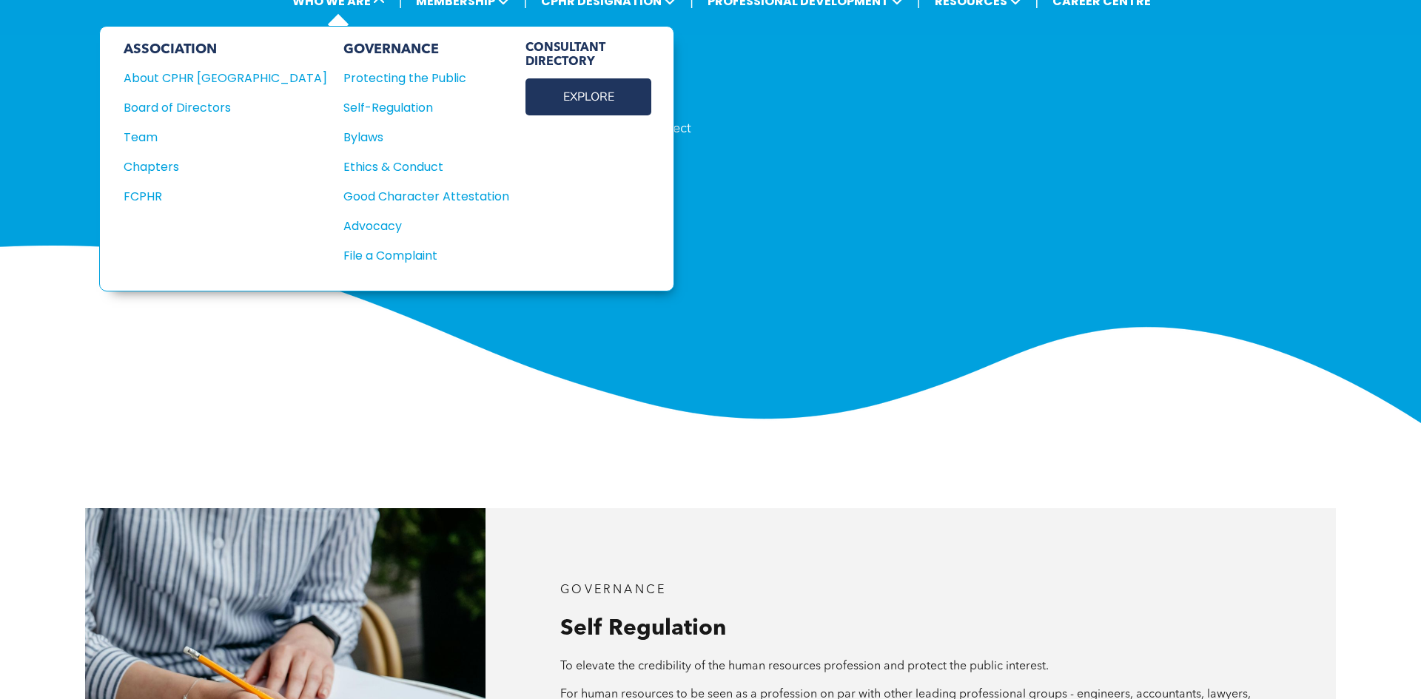 This screenshot has width=1421, height=699. Describe the element at coordinates (426, 255) in the screenshot. I see `a: File a Complaint` at that location.